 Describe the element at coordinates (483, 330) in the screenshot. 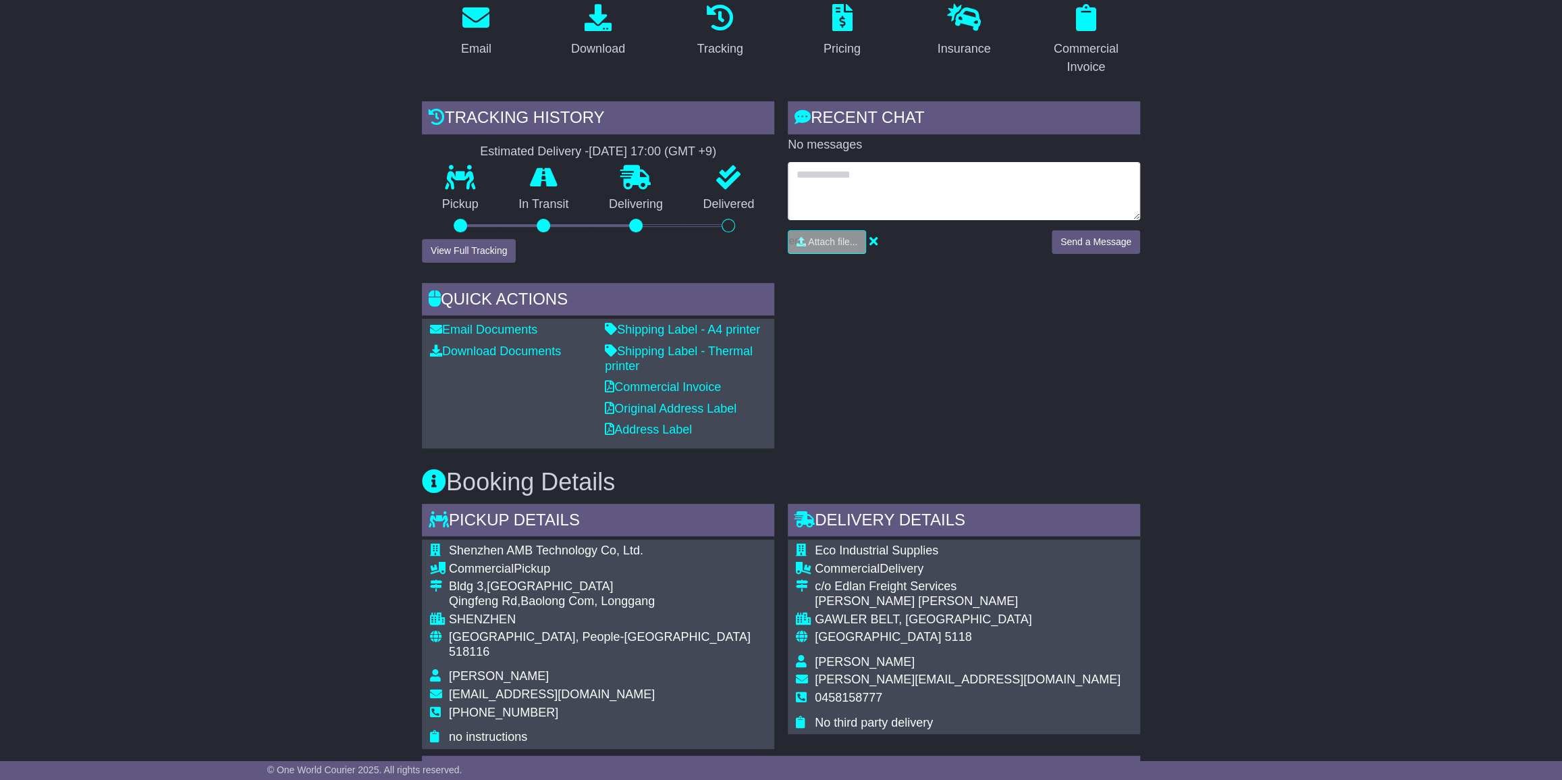

I see `a: Email Documents` at that location.